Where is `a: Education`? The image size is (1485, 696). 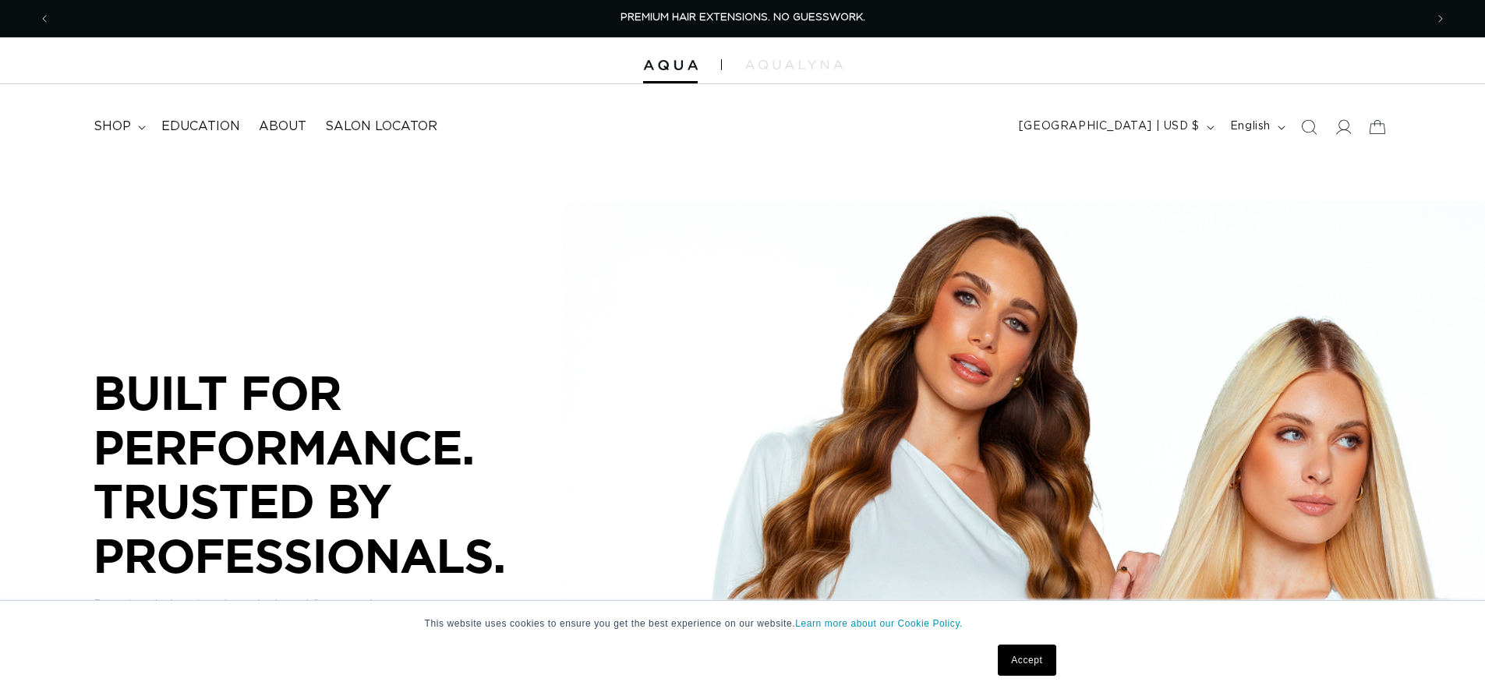 a: Education is located at coordinates (200, 126).